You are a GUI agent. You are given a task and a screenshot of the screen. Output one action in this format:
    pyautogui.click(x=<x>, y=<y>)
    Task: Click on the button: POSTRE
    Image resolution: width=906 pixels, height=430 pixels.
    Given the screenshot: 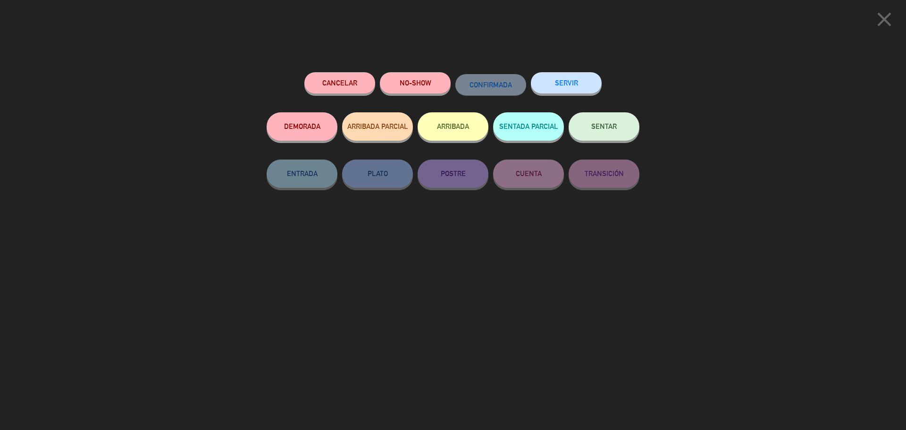 What is the action you would take?
    pyautogui.click(x=453, y=174)
    